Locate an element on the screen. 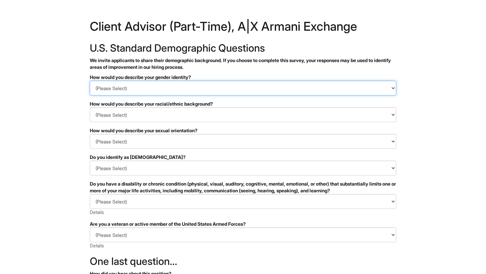 The height and width of the screenshot is (274, 486). h1: Client Advisor (Part-Time), A|X Armani Exchange is located at coordinates (243, 28).